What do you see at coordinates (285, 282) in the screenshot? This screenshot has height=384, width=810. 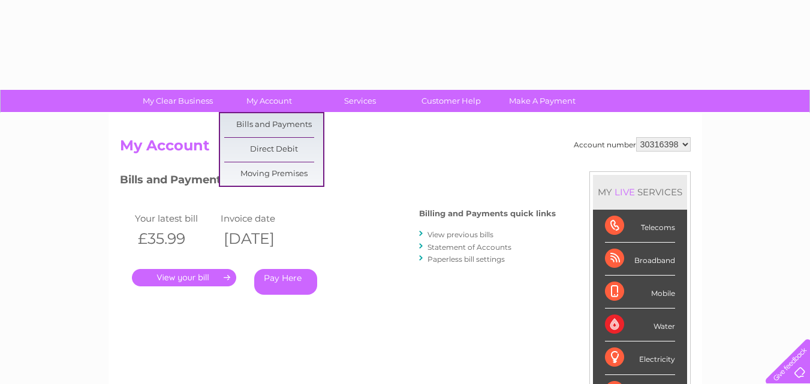 I see `a: Pay Here` at bounding box center [285, 282].